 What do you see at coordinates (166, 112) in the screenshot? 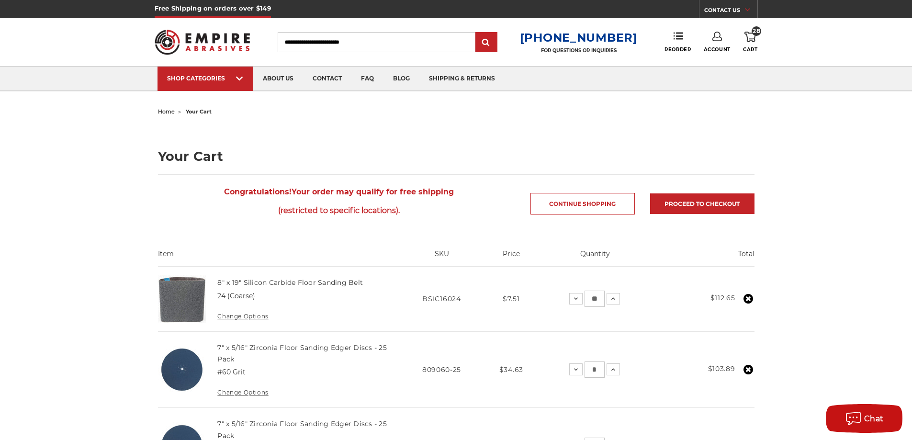
I see `span: home` at bounding box center [166, 112].